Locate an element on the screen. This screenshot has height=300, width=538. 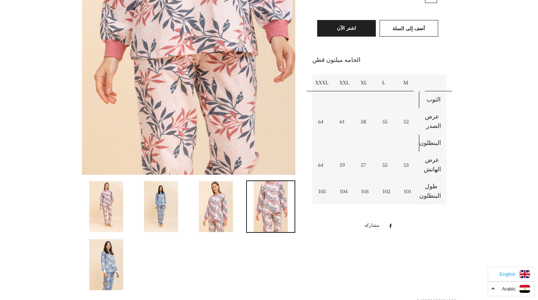
td: 103 is located at coordinates (365, 192).